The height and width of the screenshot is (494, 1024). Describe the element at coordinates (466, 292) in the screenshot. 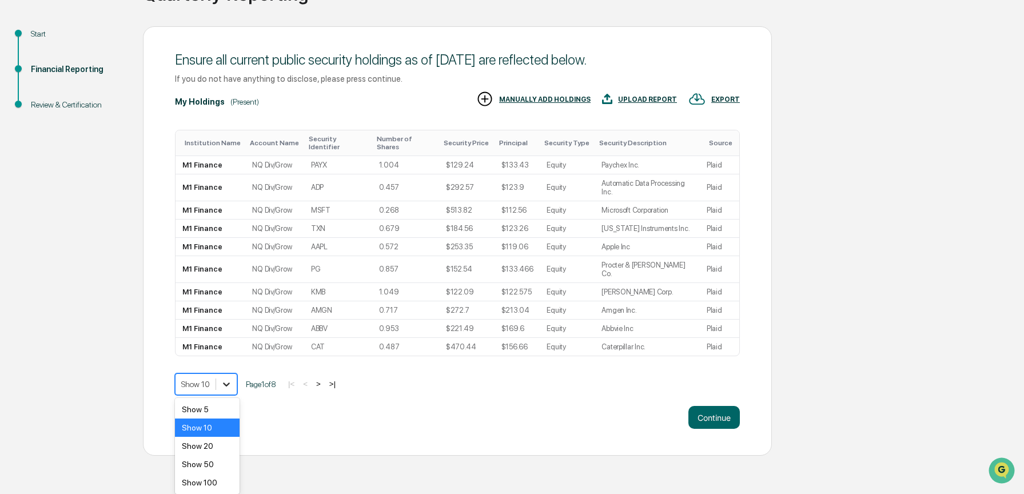

I see `td: $122.09` at that location.